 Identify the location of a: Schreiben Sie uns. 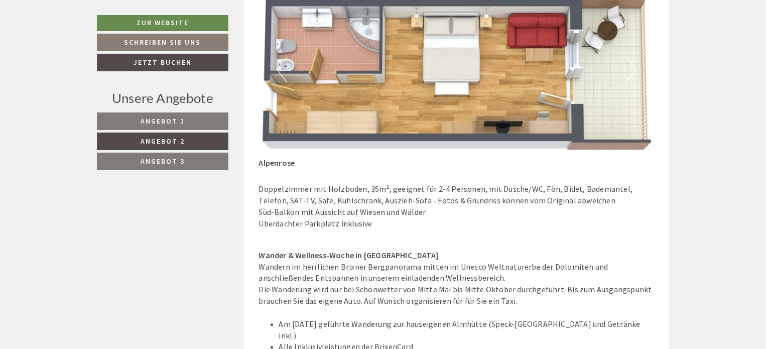
(163, 42).